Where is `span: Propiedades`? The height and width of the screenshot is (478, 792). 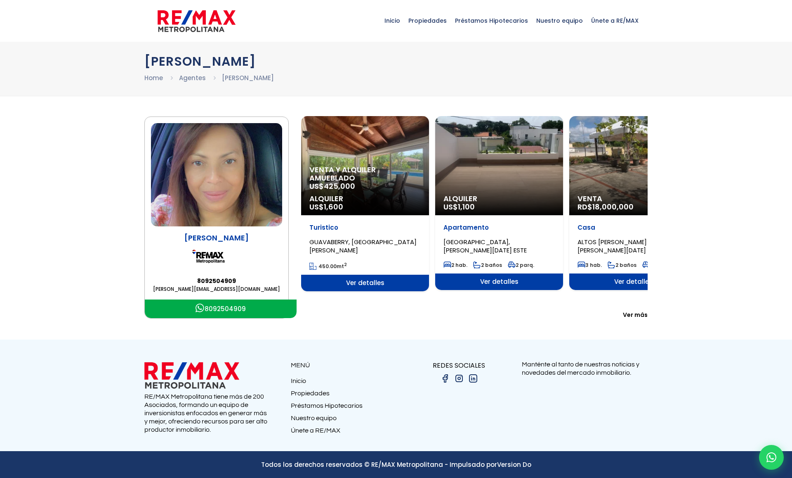
span: Propiedades is located at coordinates (428, 21).